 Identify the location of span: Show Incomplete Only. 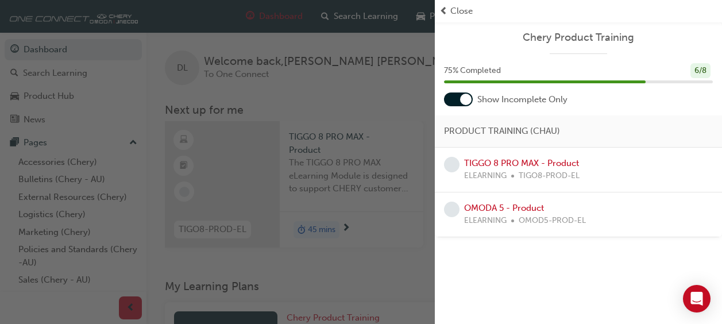
(522, 99).